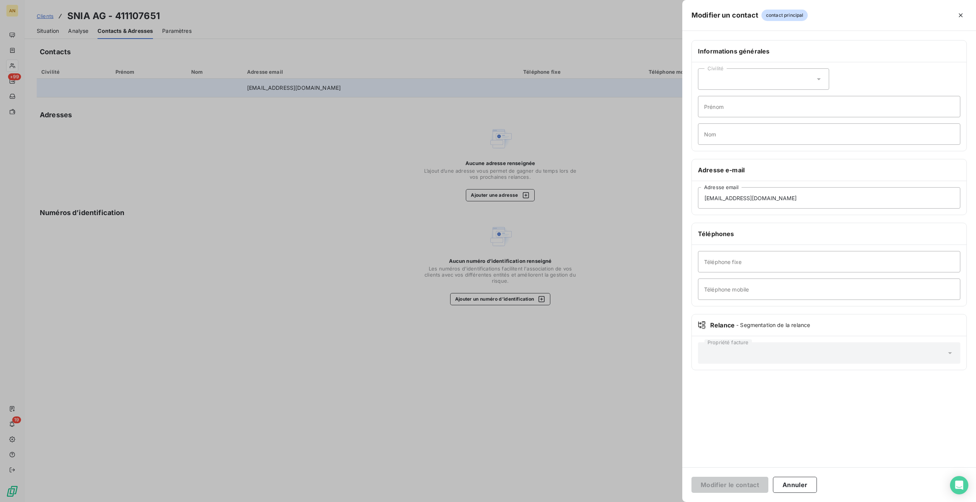  I want to click on div: Relance, so click(829, 325).